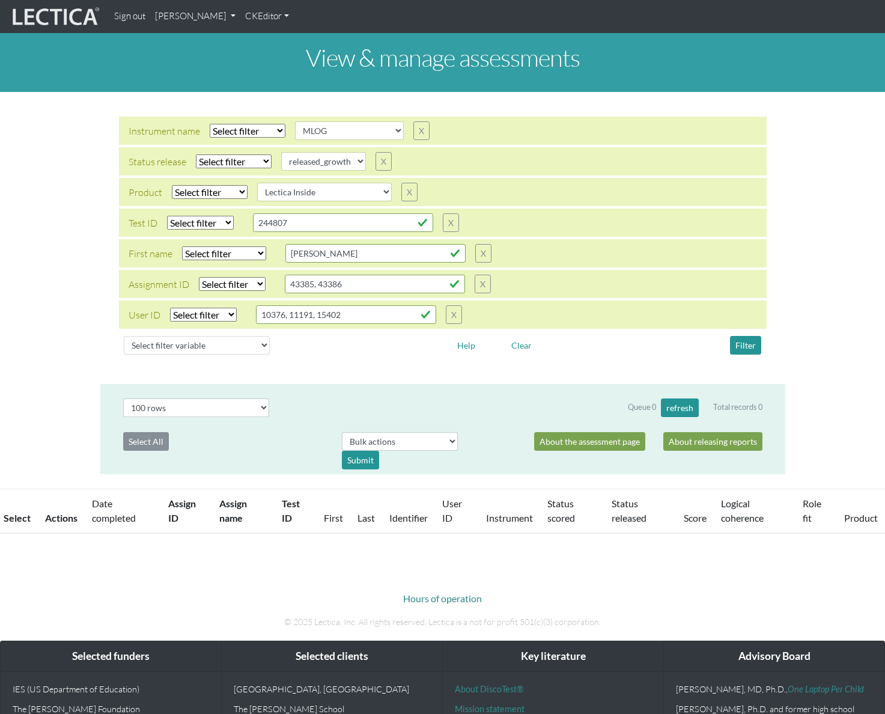 This screenshot has width=885, height=714. What do you see at coordinates (55, 17) in the screenshot?
I see `img: lecticalive` at bounding box center [55, 17].